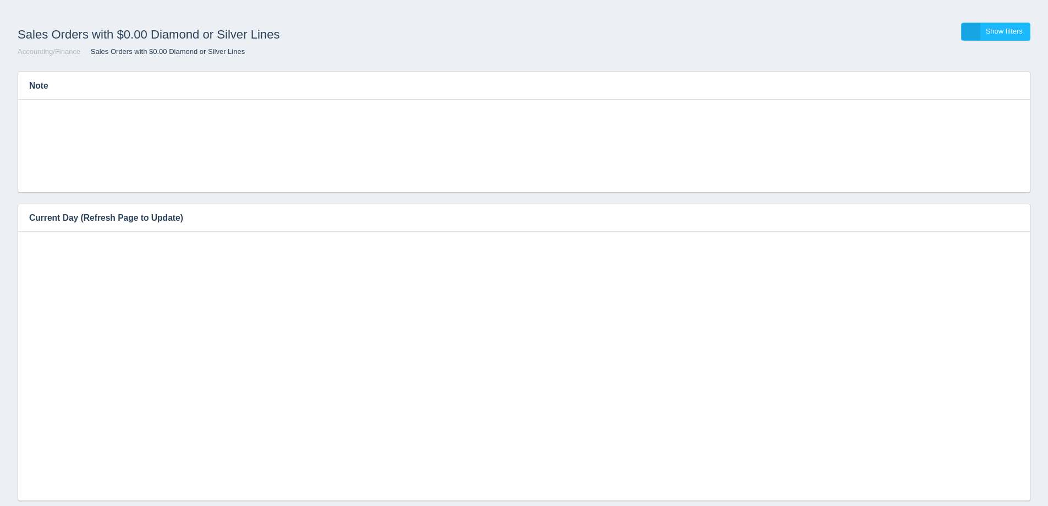  I want to click on h1: Sales Orders with $0.00 Diamond or Silver Lines, so click(271, 35).